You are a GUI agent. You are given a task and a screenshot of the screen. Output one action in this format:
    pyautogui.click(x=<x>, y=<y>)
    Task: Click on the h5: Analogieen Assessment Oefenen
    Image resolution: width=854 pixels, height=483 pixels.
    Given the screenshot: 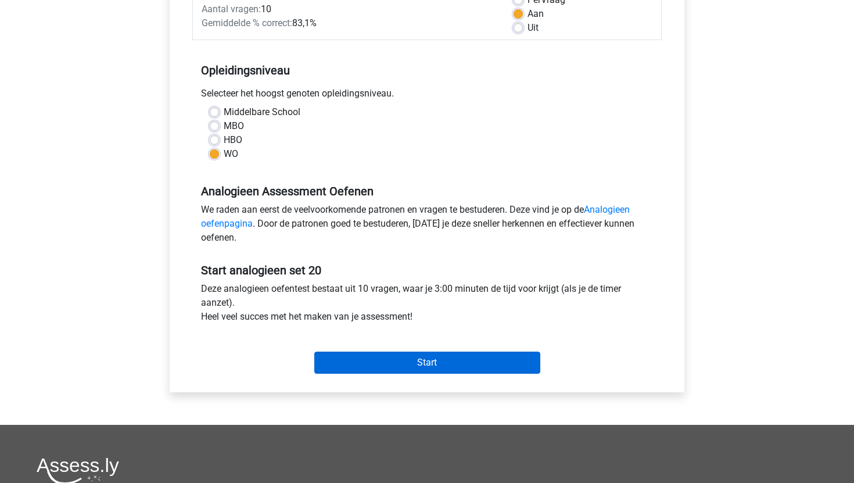 What is the action you would take?
    pyautogui.click(x=427, y=191)
    